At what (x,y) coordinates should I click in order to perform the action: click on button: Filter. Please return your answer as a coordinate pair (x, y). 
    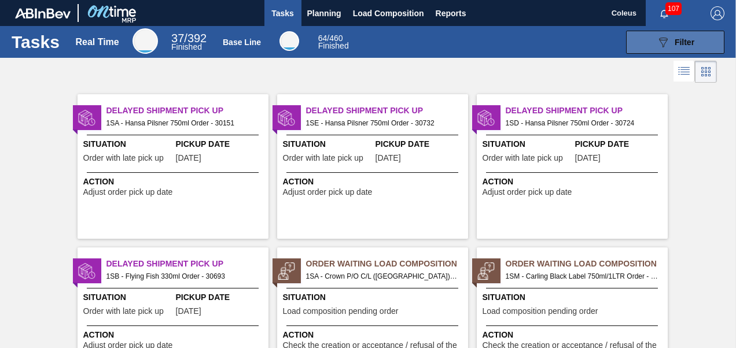
    Looking at the image, I should click on (675, 42).